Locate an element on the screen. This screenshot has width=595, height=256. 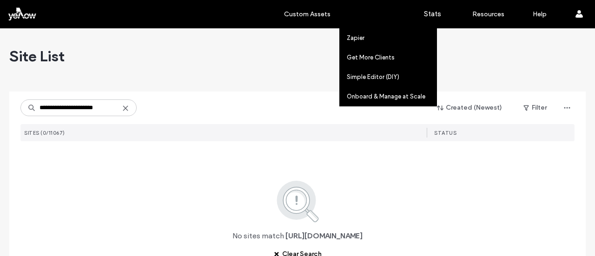
span: SITES (0/11067) is located at coordinates (45, 133).